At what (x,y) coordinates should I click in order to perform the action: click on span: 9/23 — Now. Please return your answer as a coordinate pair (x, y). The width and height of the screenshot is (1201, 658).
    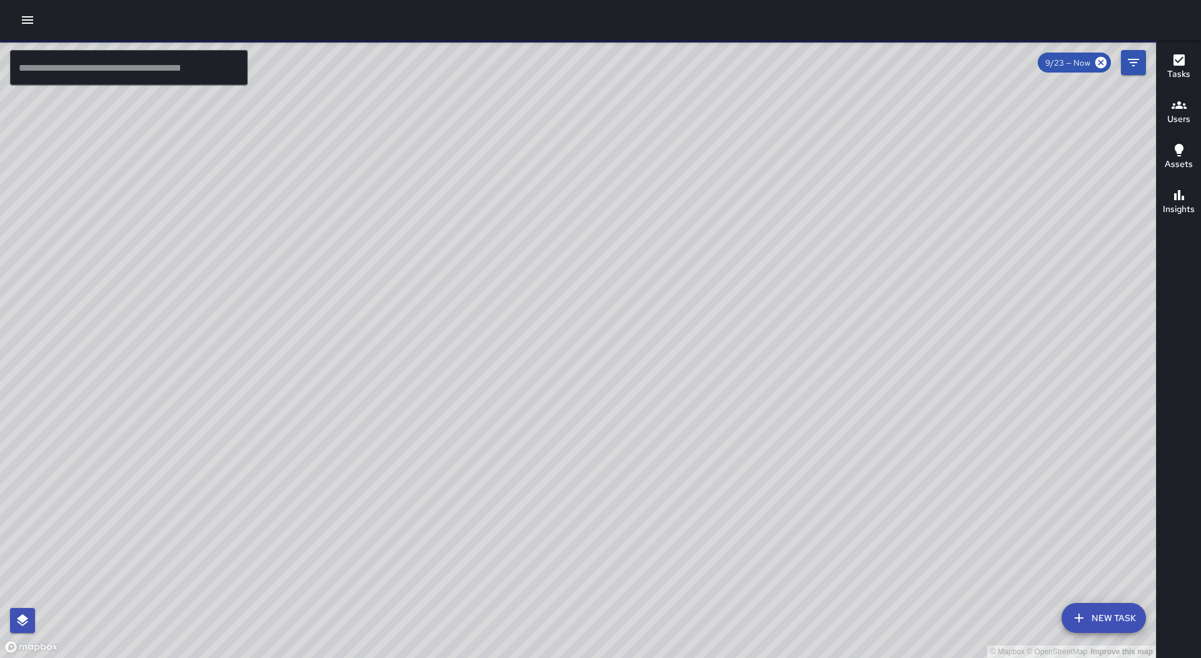
    Looking at the image, I should click on (1068, 63).